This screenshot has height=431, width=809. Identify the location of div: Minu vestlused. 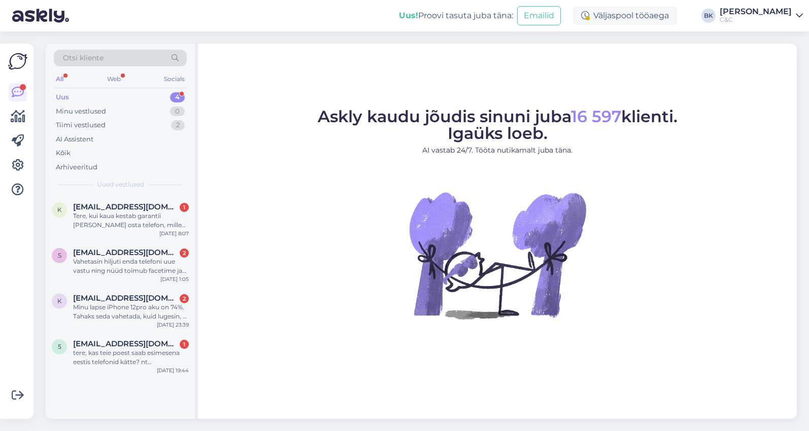
(81, 112).